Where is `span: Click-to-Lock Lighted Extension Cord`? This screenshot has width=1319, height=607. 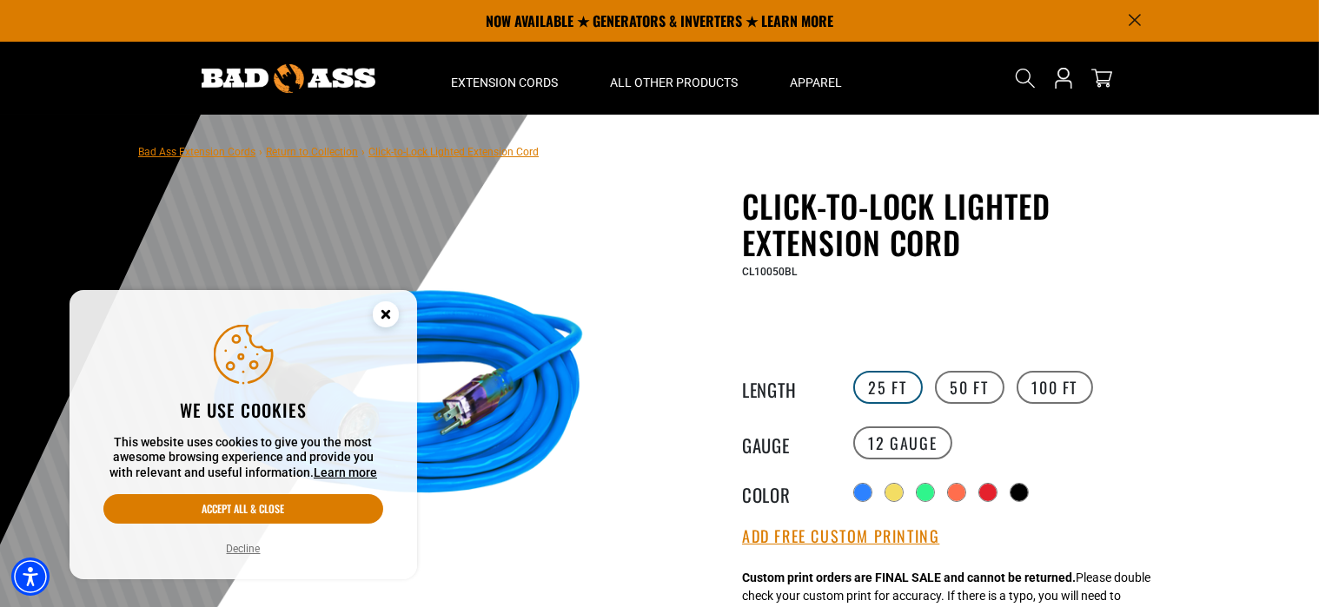
span: Click-to-Lock Lighted Extension Cord is located at coordinates (453, 152).